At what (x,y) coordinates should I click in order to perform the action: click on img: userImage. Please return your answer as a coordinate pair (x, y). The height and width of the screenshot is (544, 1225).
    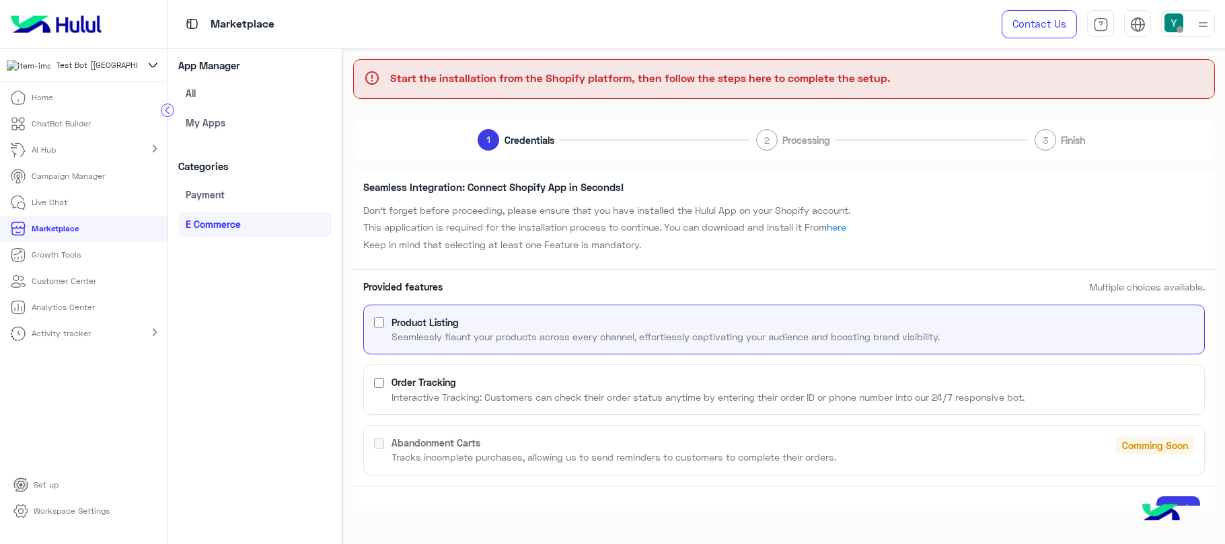
    Looking at the image, I should click on (1174, 23).